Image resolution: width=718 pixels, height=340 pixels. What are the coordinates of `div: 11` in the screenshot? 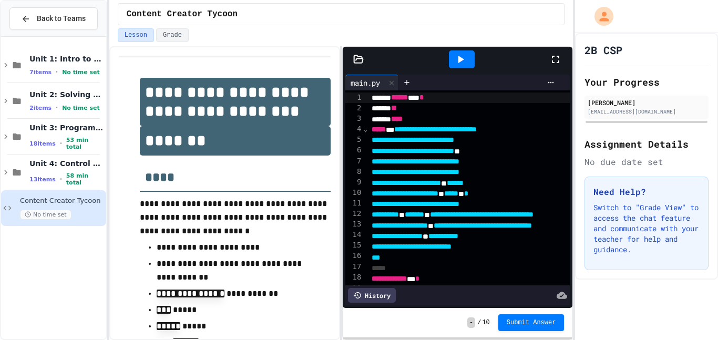 It's located at (354, 203).